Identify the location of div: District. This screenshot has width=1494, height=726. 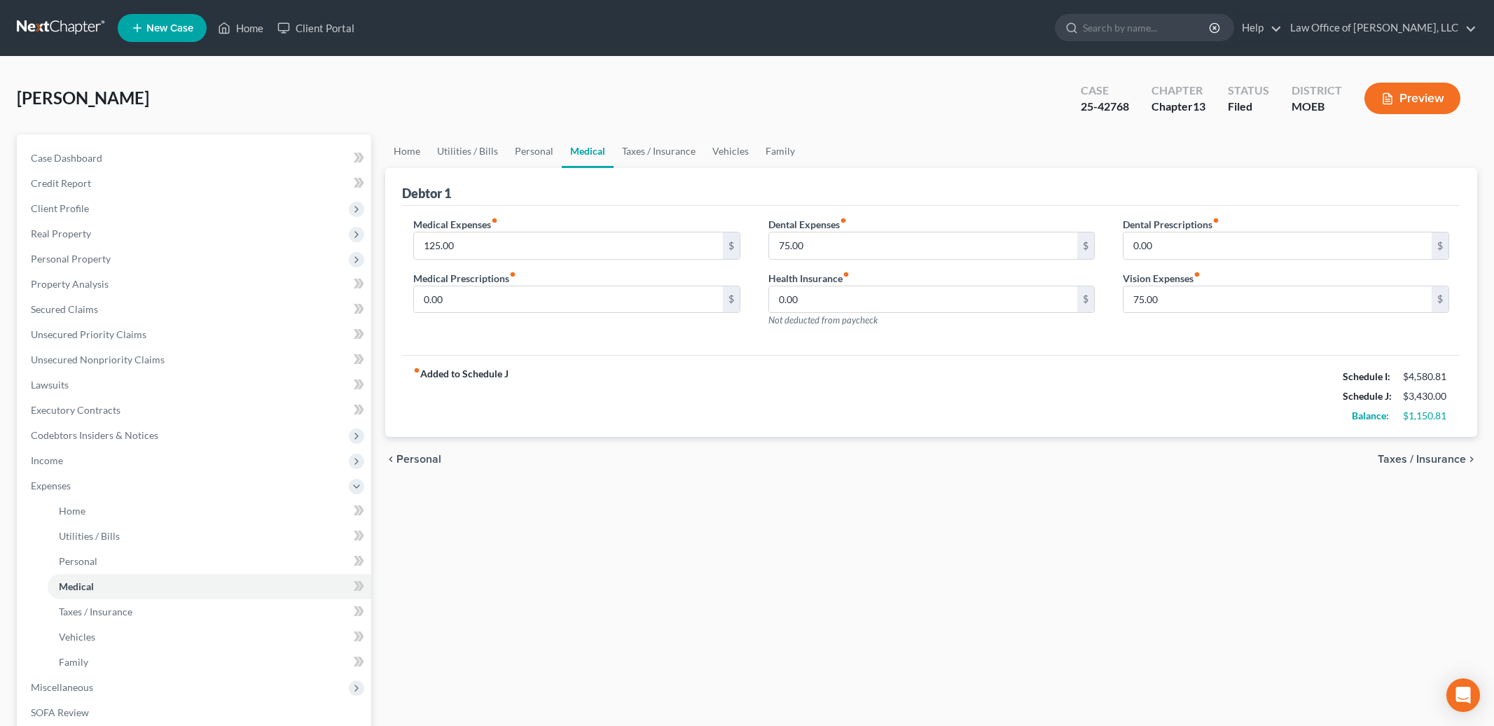
(1317, 90).